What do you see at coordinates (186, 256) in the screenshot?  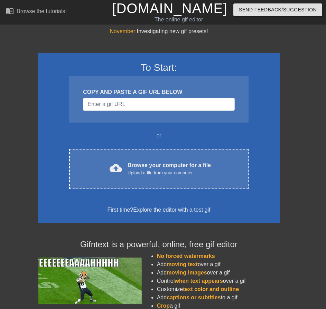 I see `span: No forced watermarks` at bounding box center [186, 256].